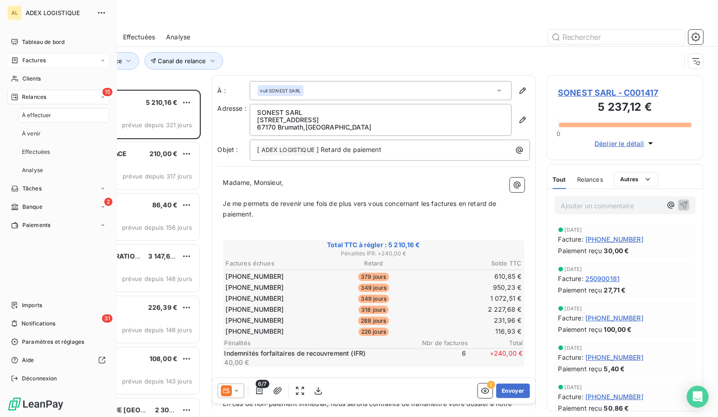  What do you see at coordinates (34, 60) in the screenshot?
I see `span: Factures` at bounding box center [34, 60].